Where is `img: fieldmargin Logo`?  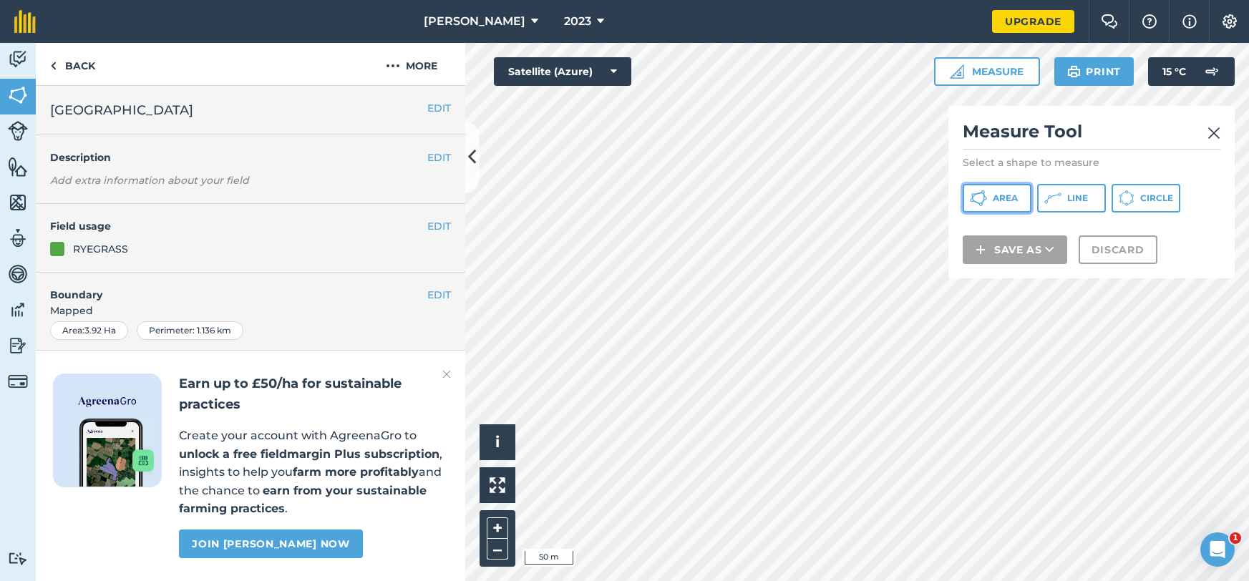
img: fieldmargin Logo is located at coordinates (25, 21).